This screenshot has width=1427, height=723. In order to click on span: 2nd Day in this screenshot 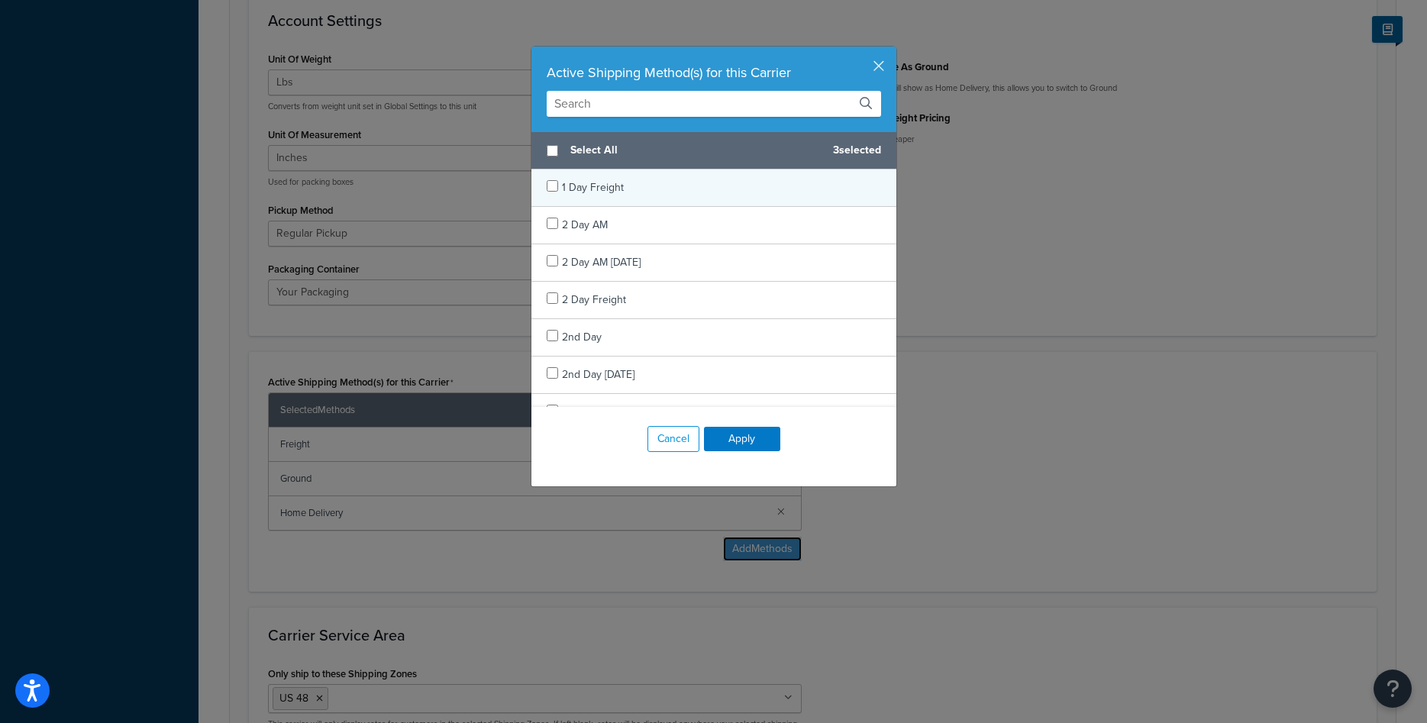, I will do `click(582, 337)`.